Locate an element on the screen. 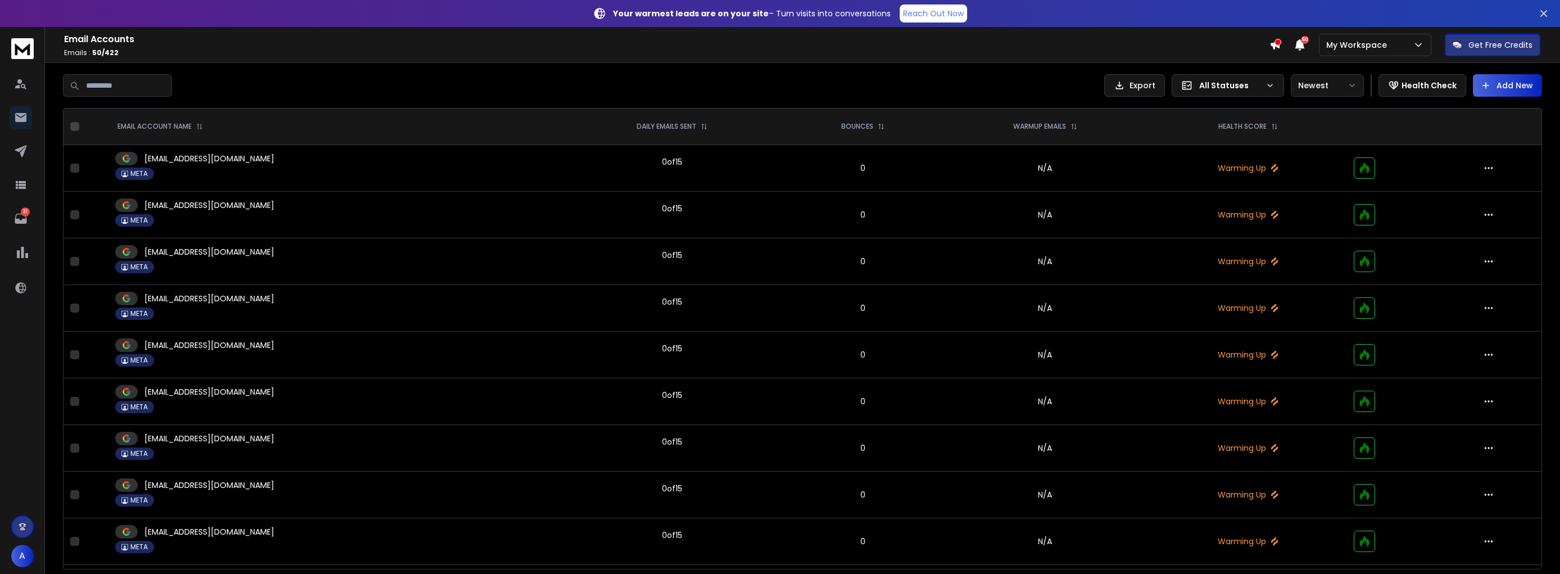  p: Emails : is located at coordinates (666, 53).